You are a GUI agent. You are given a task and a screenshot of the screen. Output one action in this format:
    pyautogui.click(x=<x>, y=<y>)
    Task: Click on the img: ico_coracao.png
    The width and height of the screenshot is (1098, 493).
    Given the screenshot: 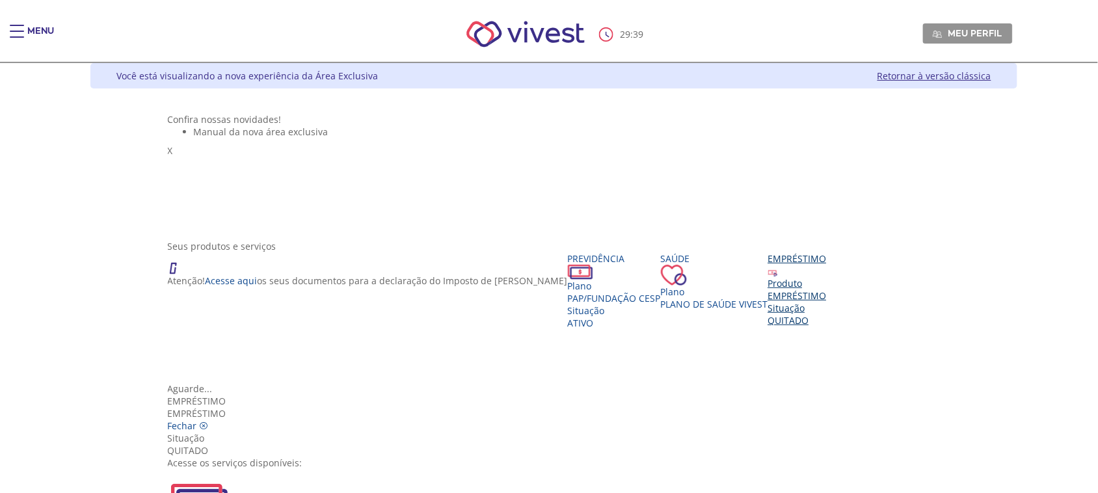 What is the action you would take?
    pyautogui.click(x=674, y=275)
    